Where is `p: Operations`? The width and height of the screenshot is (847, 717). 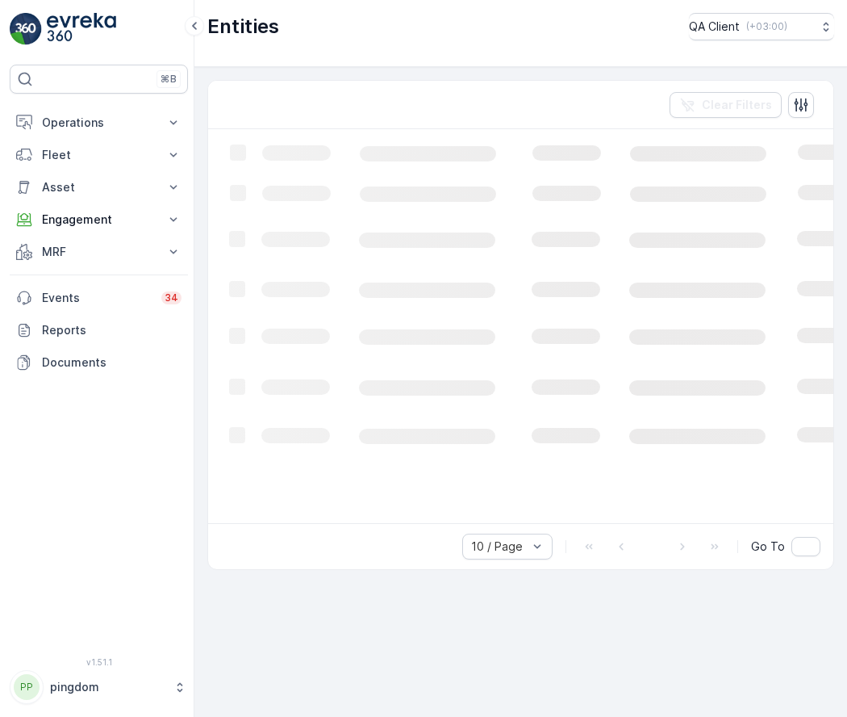
p: Operations is located at coordinates (98, 123).